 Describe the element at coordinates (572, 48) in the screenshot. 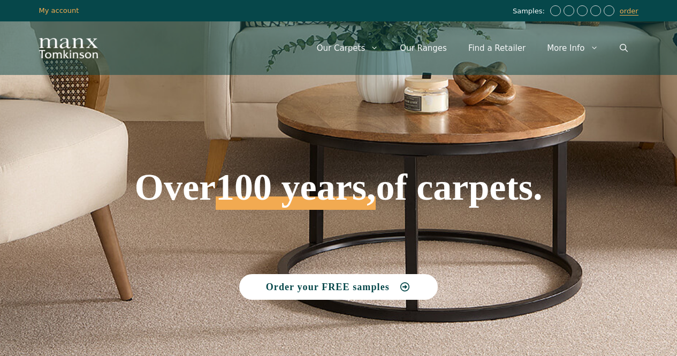

I see `a: More Info` at that location.